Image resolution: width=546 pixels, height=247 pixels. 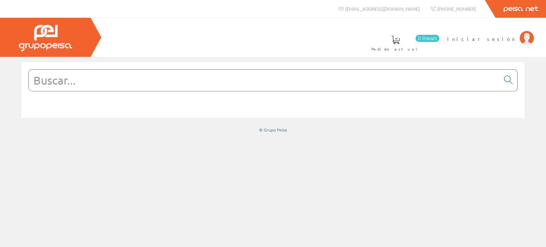 What do you see at coordinates (481, 39) in the screenshot?
I see `span: Iniciar sesión` at bounding box center [481, 39].